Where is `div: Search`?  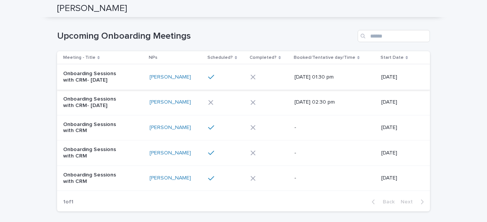
div: Search is located at coordinates (394, 36).